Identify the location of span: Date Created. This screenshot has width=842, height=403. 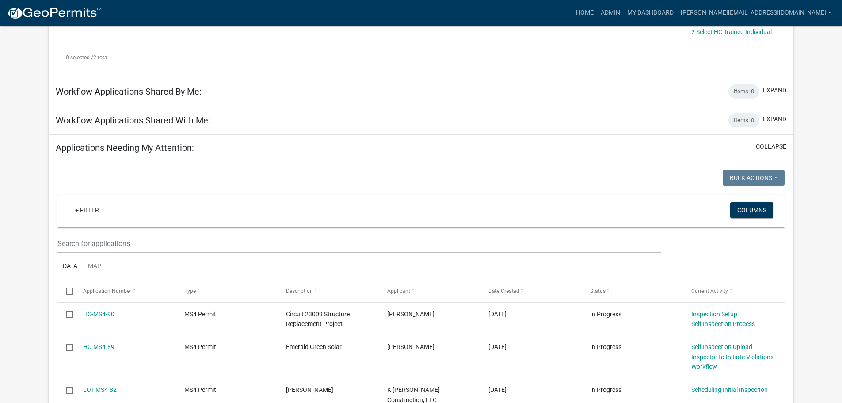
(504, 291).